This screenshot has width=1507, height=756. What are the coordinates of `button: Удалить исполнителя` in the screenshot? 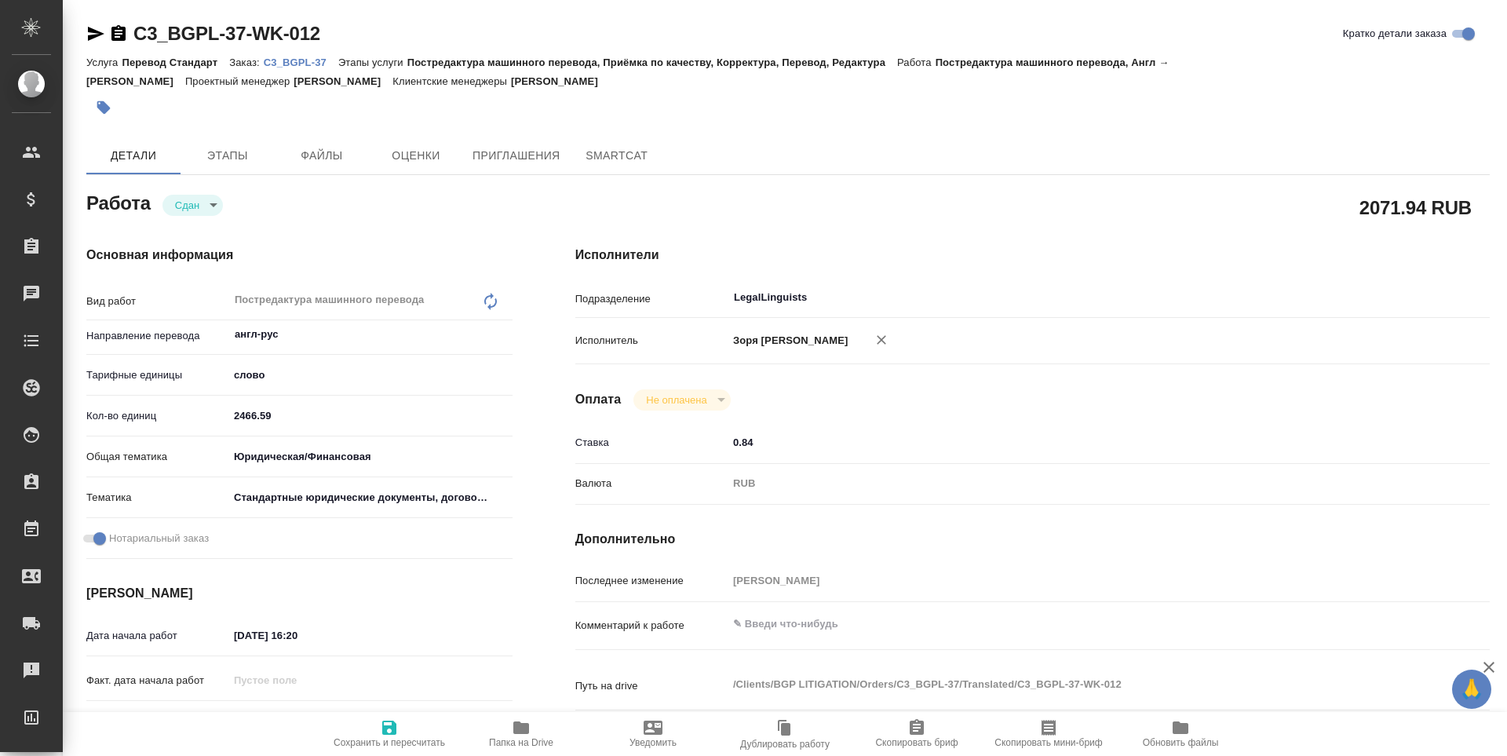 It's located at (882, 340).